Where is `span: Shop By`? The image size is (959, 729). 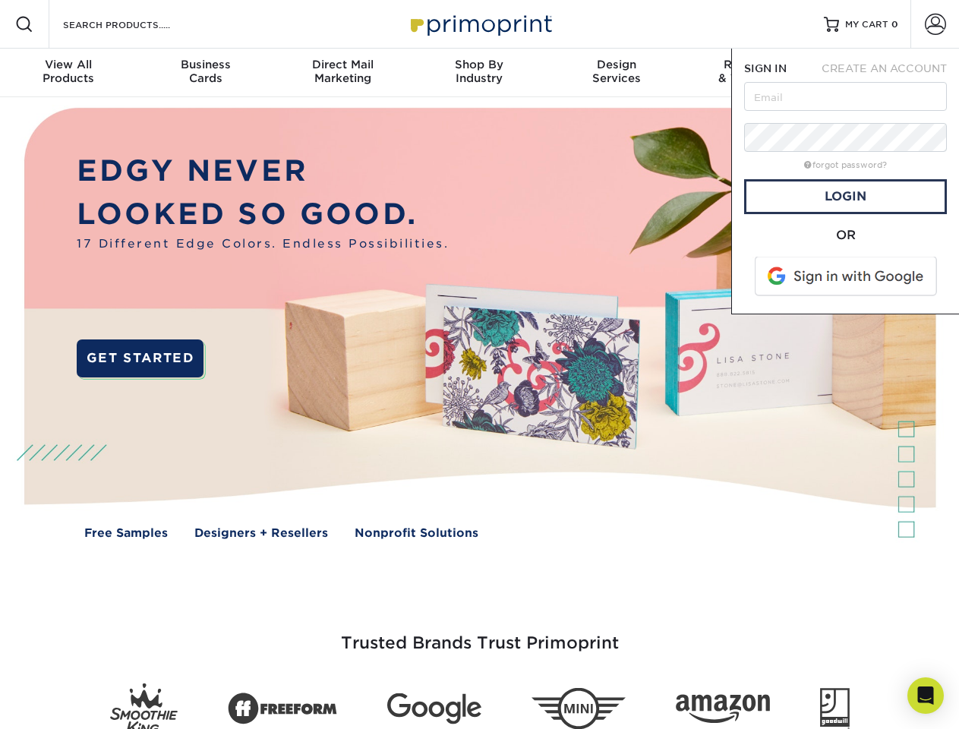 span: Shop By is located at coordinates (479, 65).